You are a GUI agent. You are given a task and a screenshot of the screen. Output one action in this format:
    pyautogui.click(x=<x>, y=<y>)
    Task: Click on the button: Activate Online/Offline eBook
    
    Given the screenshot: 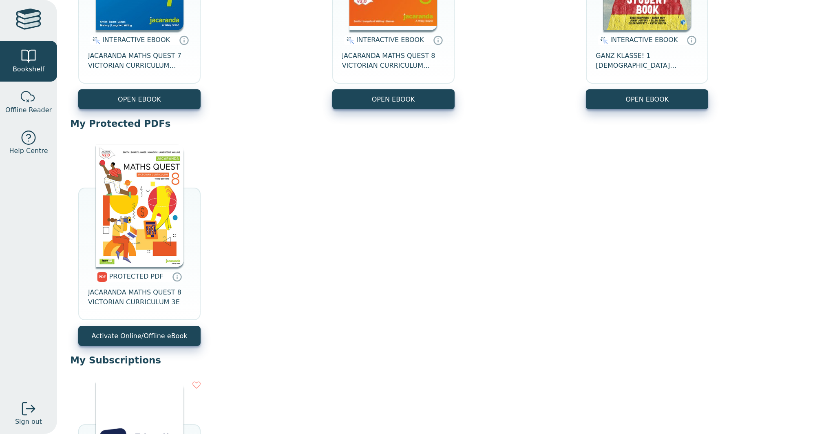 What is the action you would take?
    pyautogui.click(x=140, y=336)
    